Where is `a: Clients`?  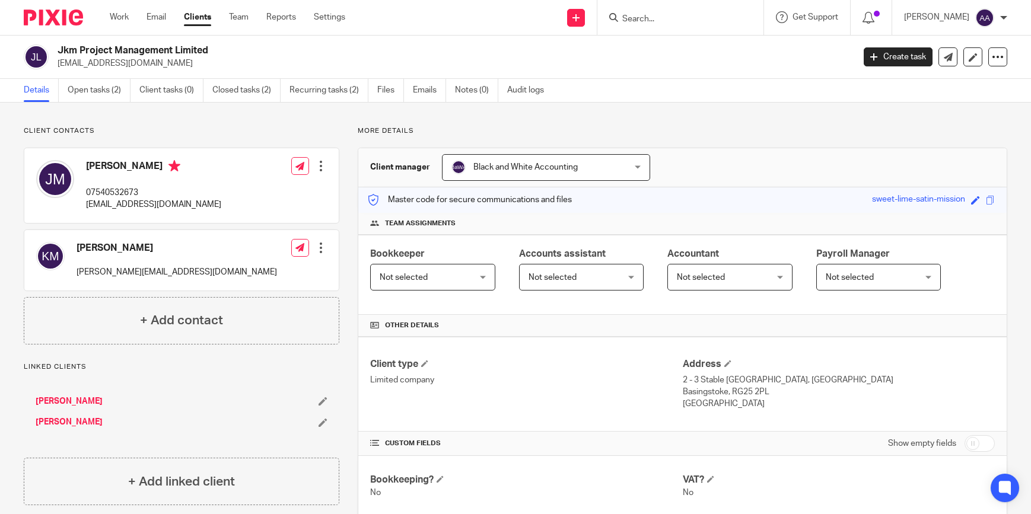
a: Clients is located at coordinates (197, 17).